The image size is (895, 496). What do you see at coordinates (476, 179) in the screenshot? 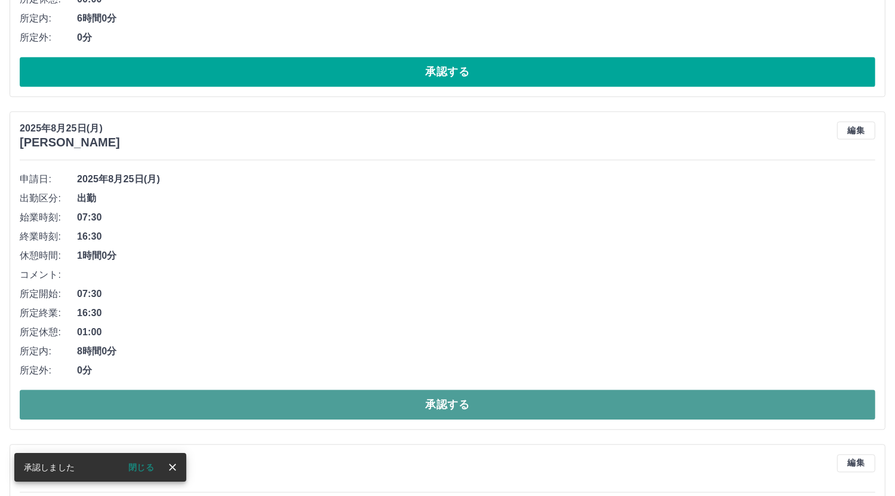
I see `span: 2025年8月25日(月)` at bounding box center [476, 179].